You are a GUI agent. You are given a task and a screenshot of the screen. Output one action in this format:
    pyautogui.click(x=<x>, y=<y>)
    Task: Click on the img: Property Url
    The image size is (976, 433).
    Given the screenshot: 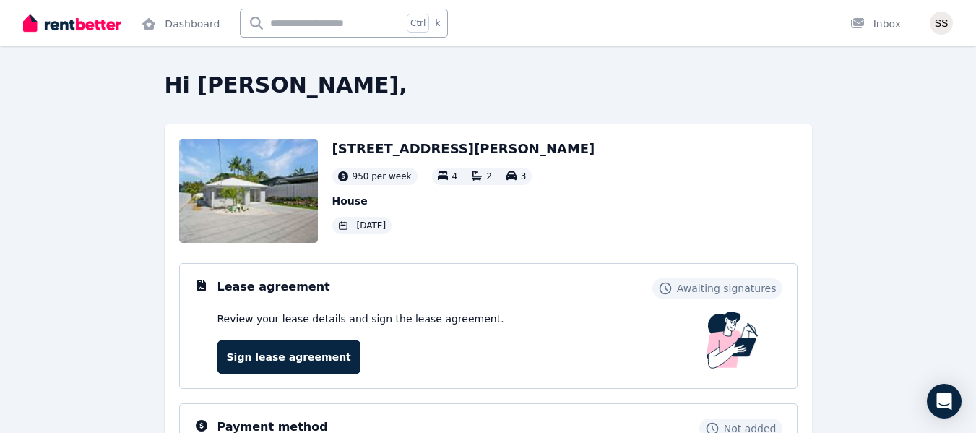 What is the action you would take?
    pyautogui.click(x=249, y=191)
    